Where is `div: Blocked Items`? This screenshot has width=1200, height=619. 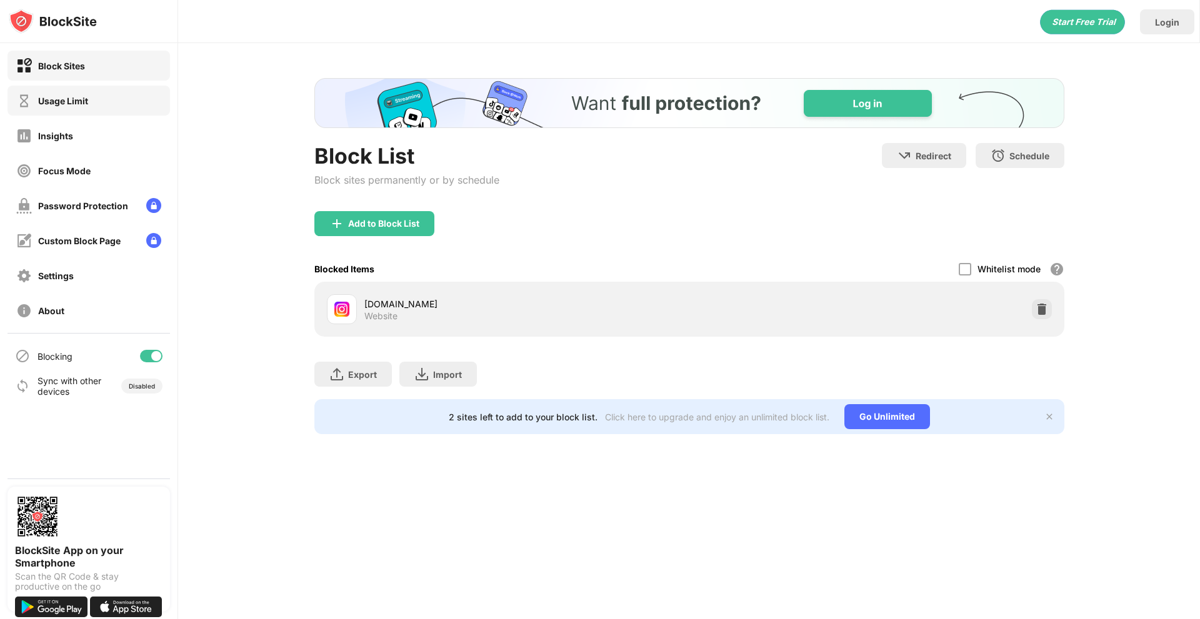
div: Blocked Items is located at coordinates (344, 269).